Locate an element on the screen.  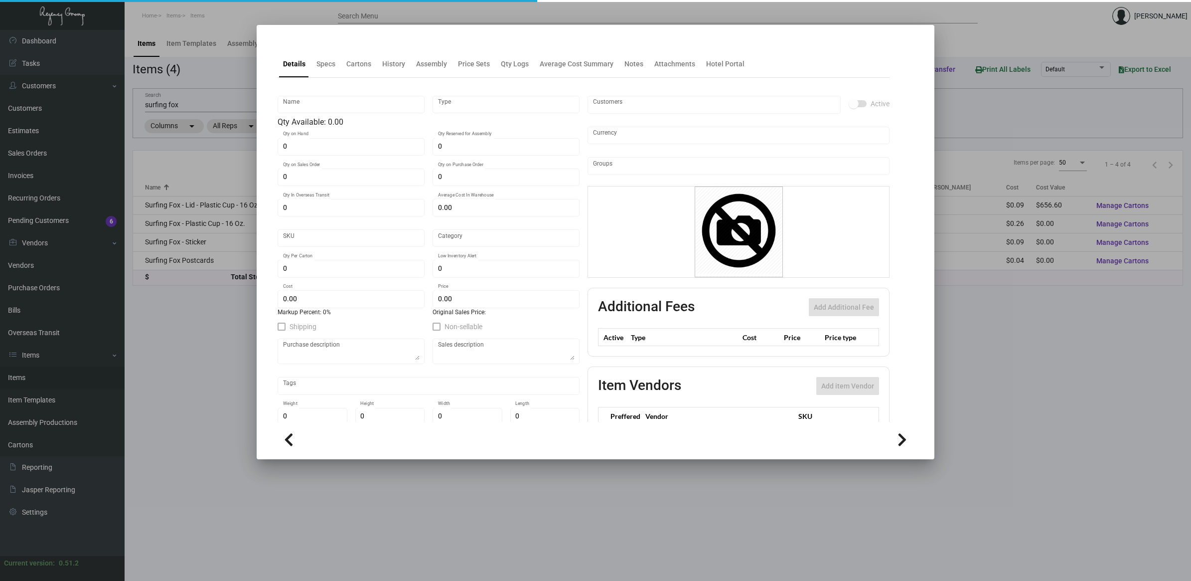
div: Details is located at coordinates (294, 64).